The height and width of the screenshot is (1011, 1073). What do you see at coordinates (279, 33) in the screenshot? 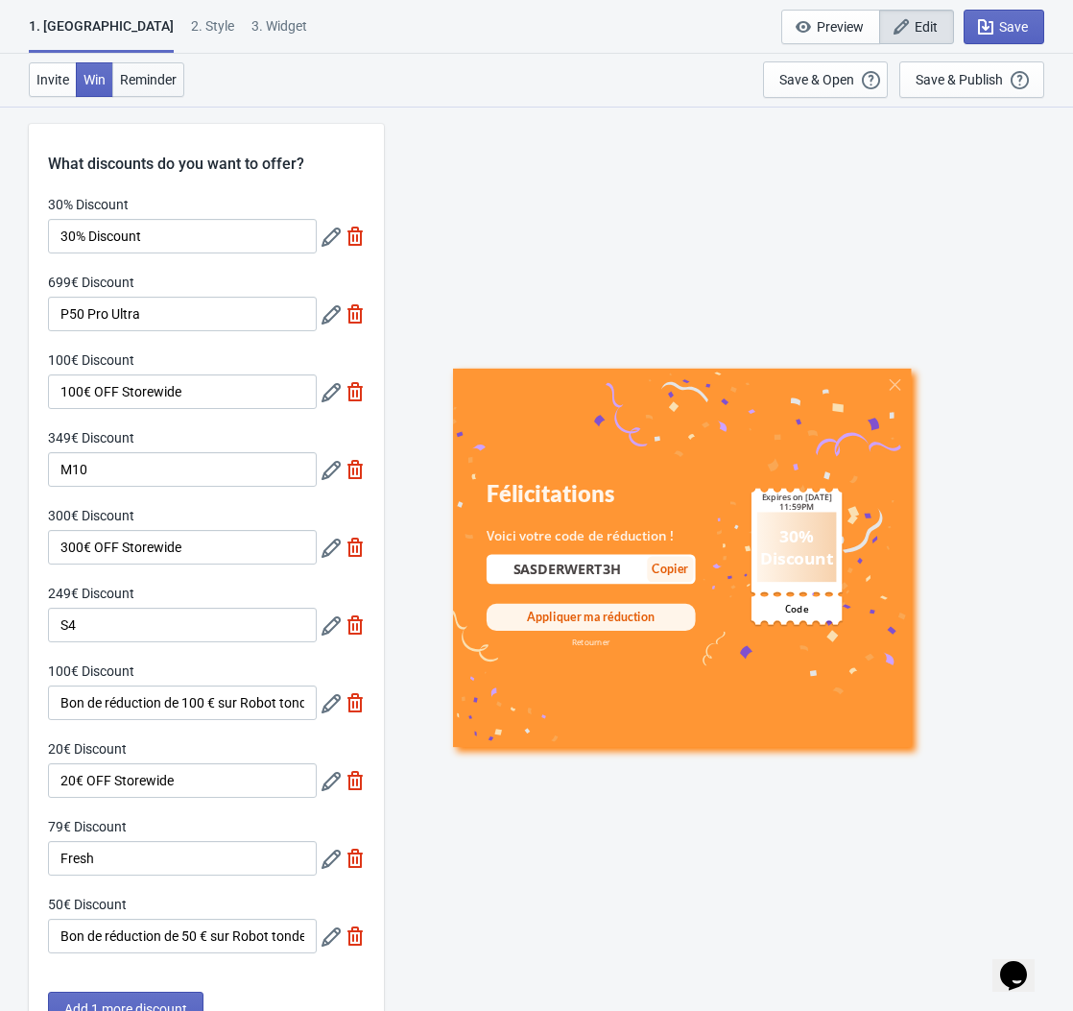
I see `div: 3. Widget` at bounding box center [279, 33].